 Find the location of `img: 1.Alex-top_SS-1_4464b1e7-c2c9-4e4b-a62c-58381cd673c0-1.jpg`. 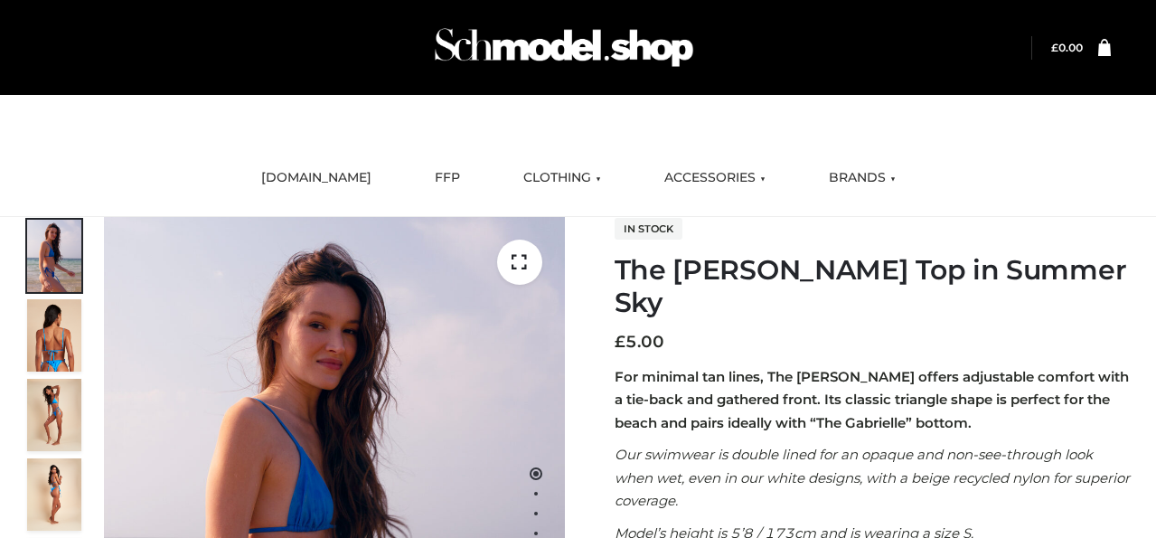

img: 1.Alex-top_SS-1_4464b1e7-c2c9-4e4b-a62c-58381cd673c0-1.jpg is located at coordinates (54, 256).